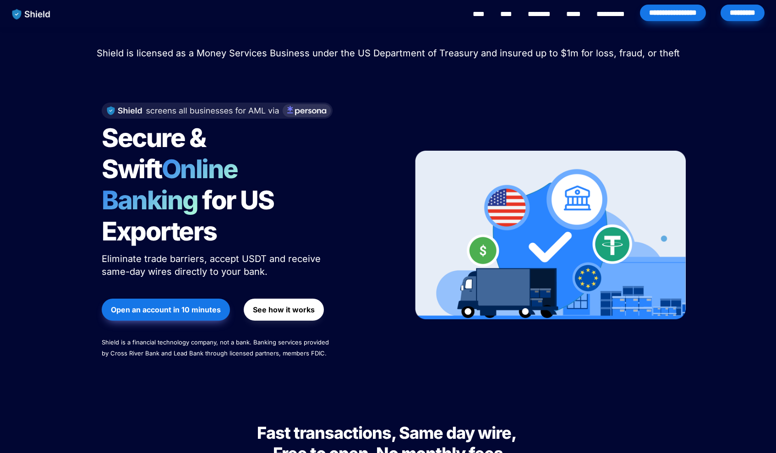 The image size is (776, 453). I want to click on strong: Open an account in 10 minutes, so click(166, 310).